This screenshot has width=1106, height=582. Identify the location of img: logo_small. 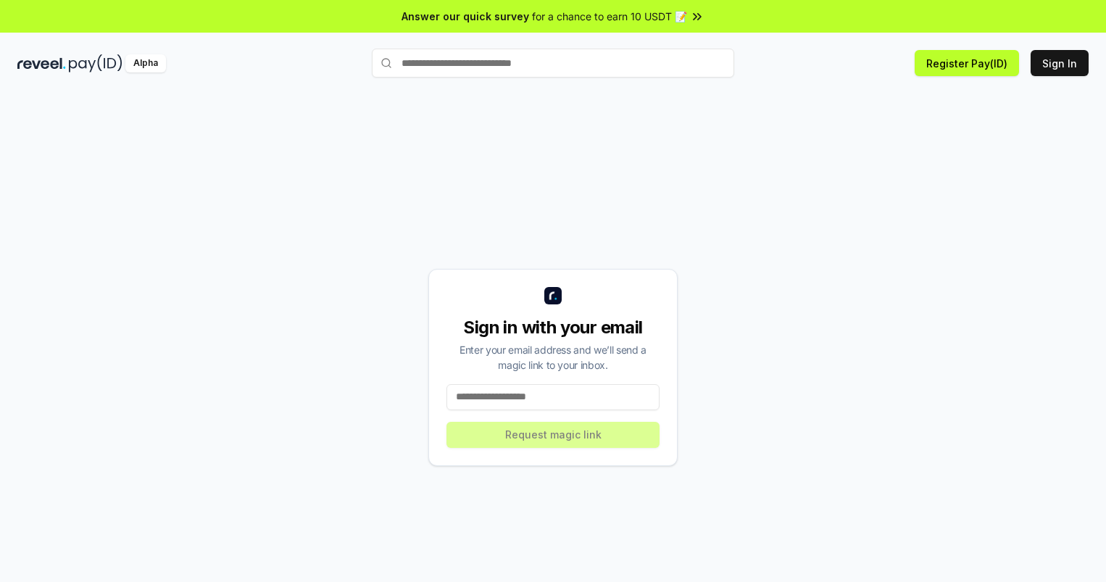
(553, 296).